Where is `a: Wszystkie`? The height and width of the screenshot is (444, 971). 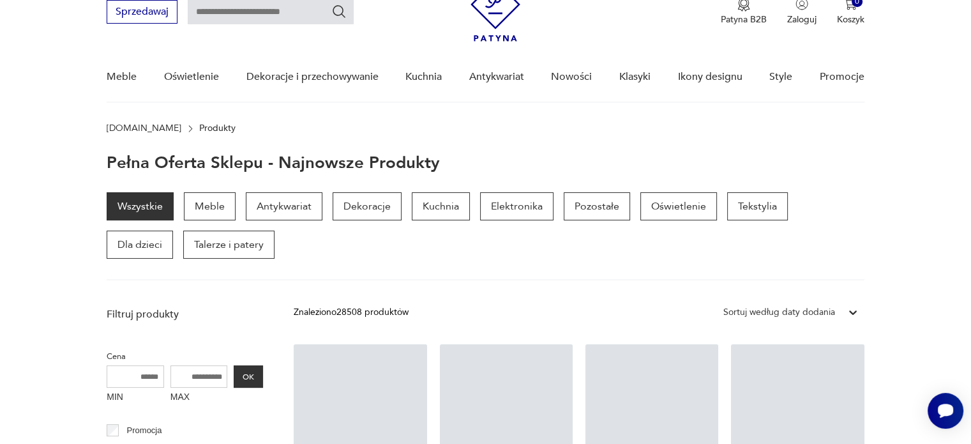 a: Wszystkie is located at coordinates (140, 206).